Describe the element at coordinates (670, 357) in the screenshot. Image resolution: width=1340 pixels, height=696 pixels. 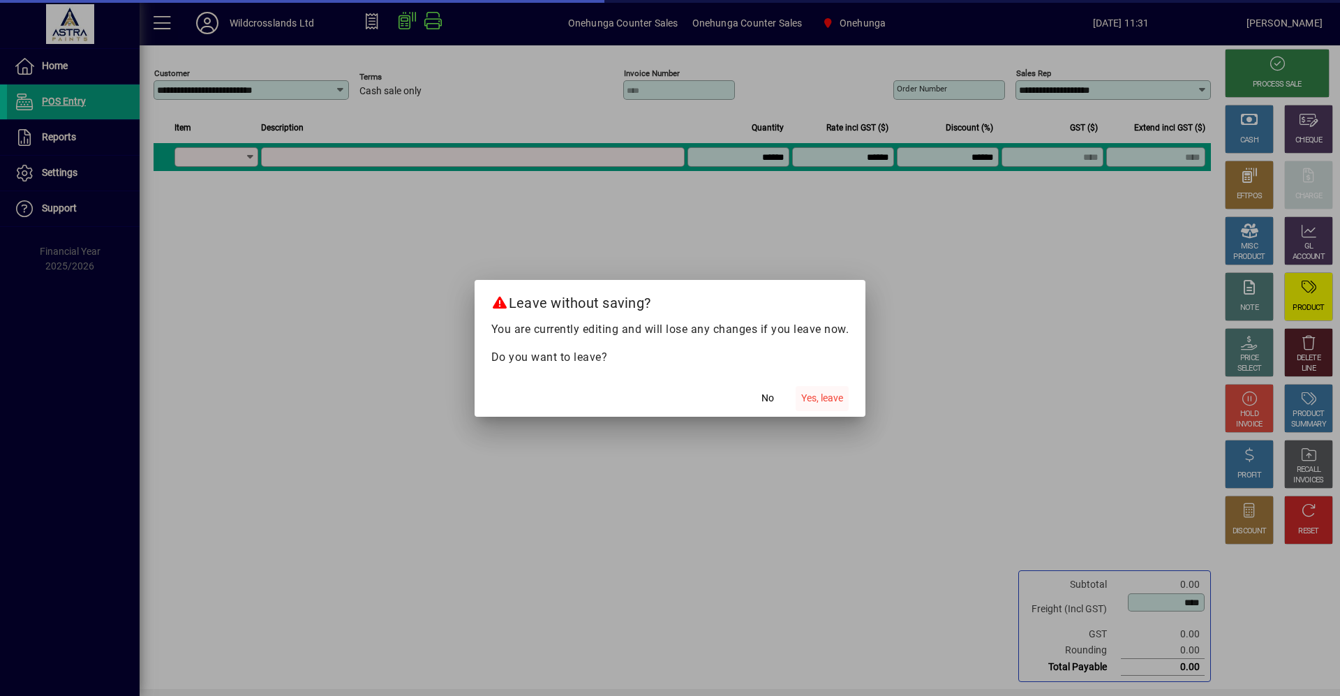
I see `p: Do you want to leave?` at that location.